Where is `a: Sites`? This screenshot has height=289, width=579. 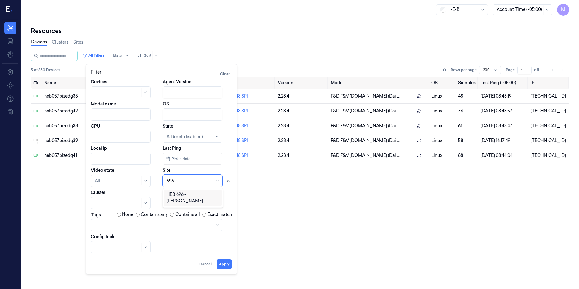
a: Sites is located at coordinates (78, 42).